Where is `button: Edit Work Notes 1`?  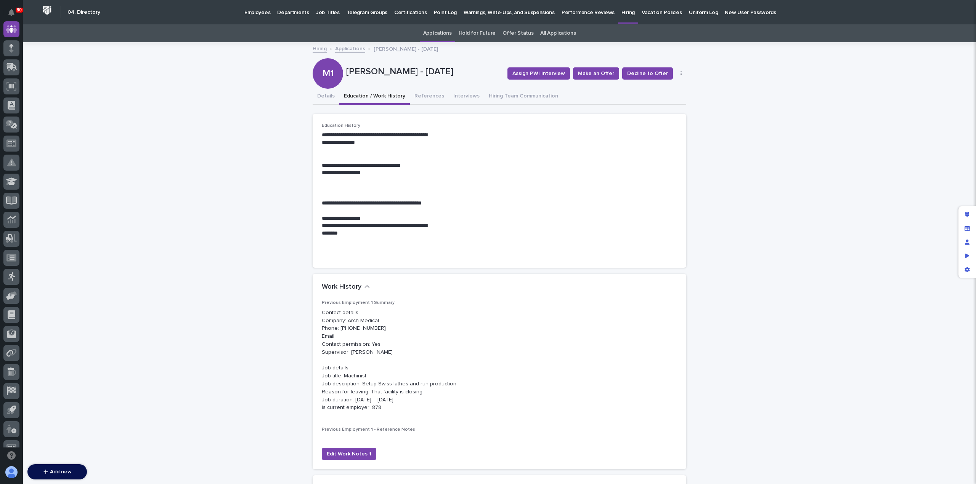
button: Edit Work Notes 1 is located at coordinates (349, 454).